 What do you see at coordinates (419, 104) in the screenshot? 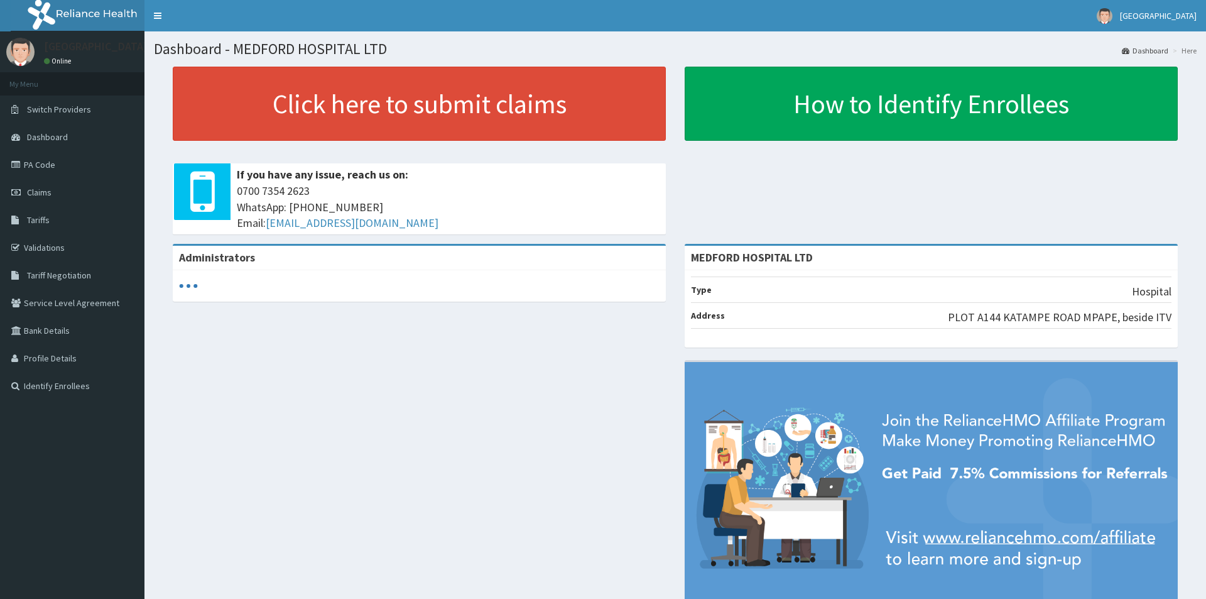
I see `a: Click here to submit claims` at bounding box center [419, 104].